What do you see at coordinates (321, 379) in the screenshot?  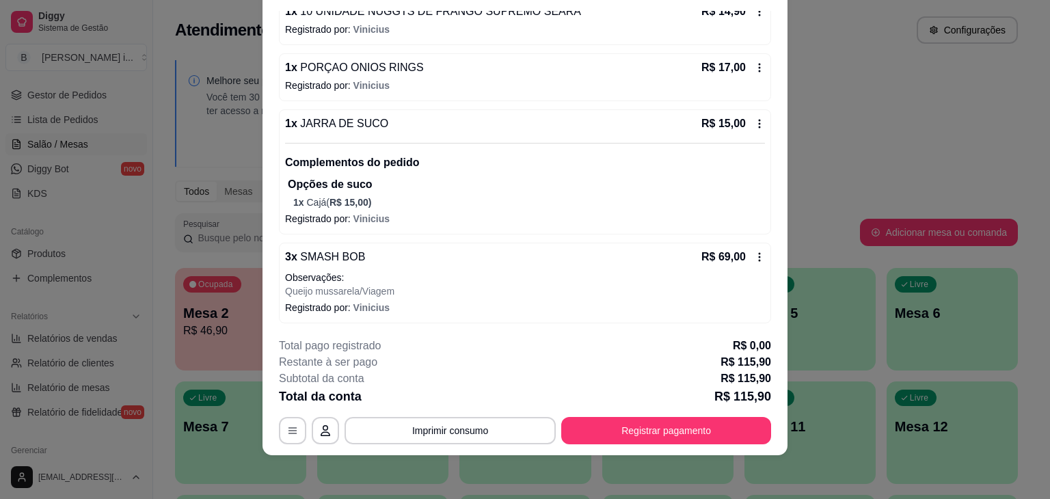 I see `p: Subtotal da conta` at bounding box center [321, 379].